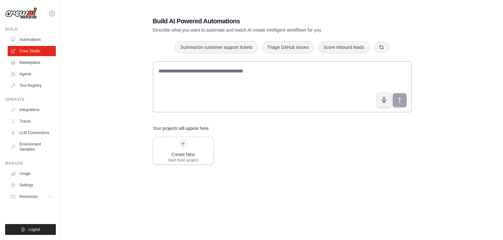 The height and width of the screenshot is (240, 503). I want to click on button: Summarize customer support tickets, so click(216, 47).